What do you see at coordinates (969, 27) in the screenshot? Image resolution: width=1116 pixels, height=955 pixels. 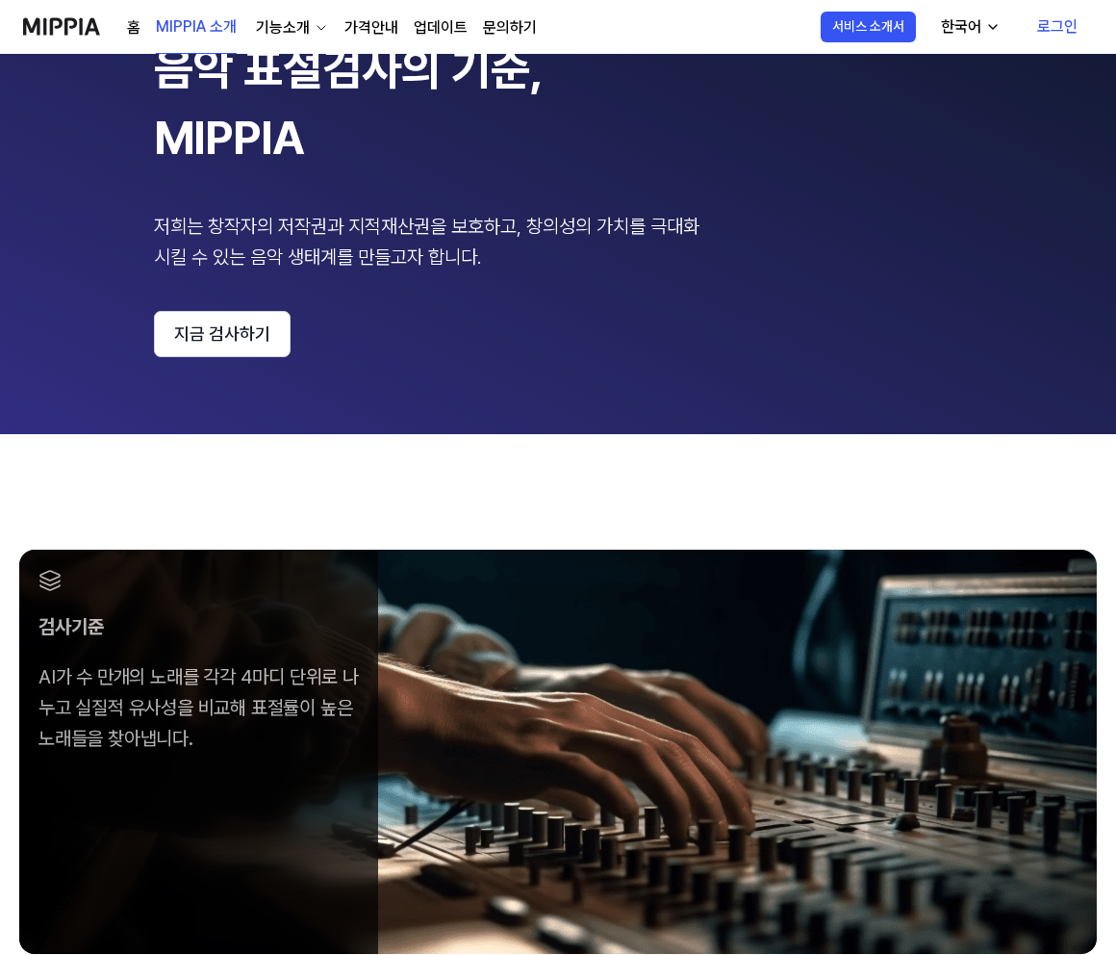 I see `button: 한국어` at bounding box center [969, 27].